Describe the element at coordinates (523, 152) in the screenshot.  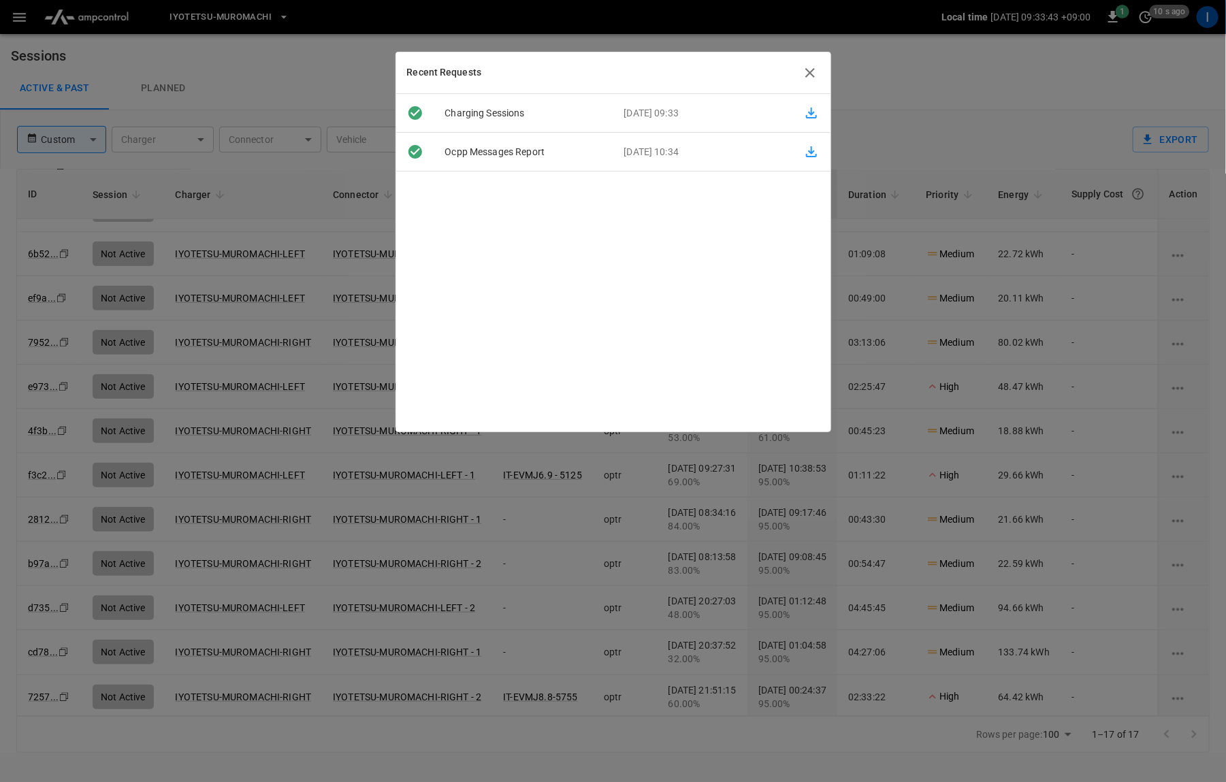
I see `p: Ocpp Messages Report` at that location.